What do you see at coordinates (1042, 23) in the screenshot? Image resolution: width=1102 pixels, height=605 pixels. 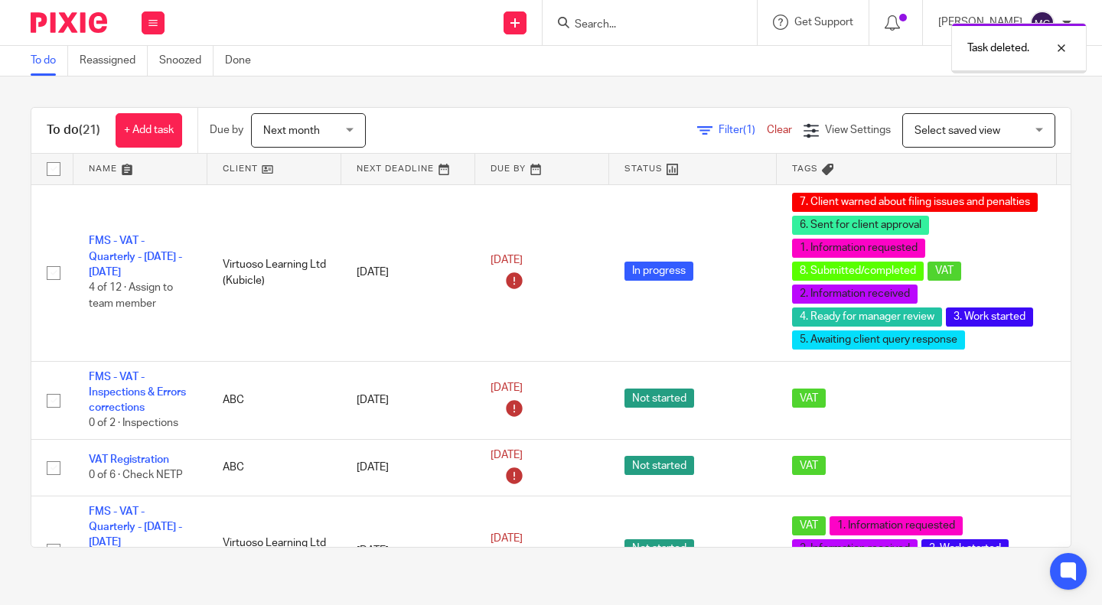 I see `img: svg%3E` at bounding box center [1042, 23].